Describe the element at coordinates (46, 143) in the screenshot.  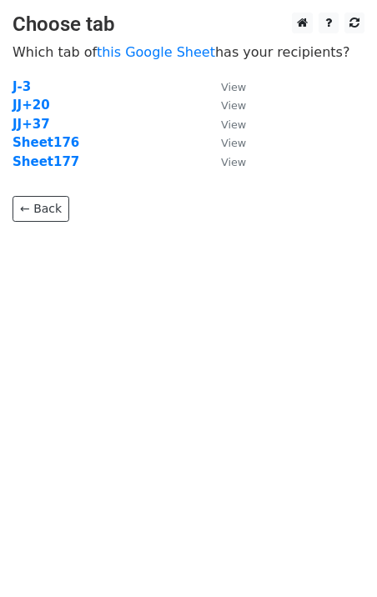
I see `a: Sheet176` at that location.